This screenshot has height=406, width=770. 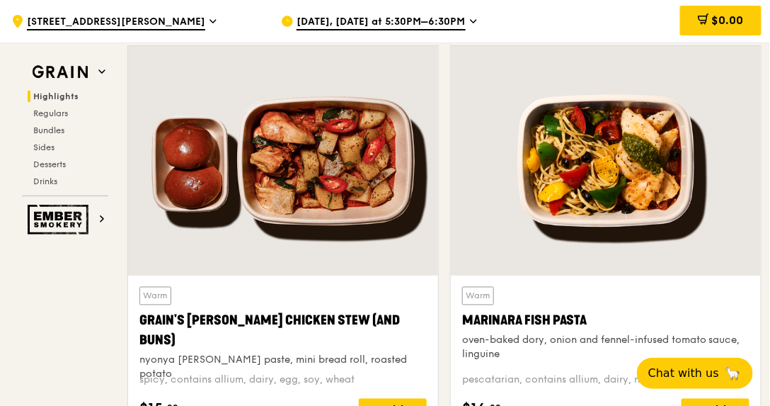 I want to click on img: Grain web logo, so click(x=60, y=72).